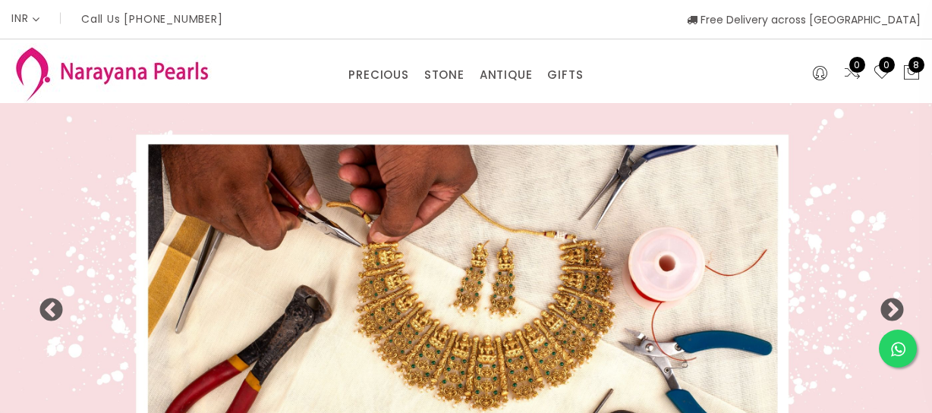 This screenshot has width=932, height=413. What do you see at coordinates (564, 75) in the screenshot?
I see `a: GIFTS` at bounding box center [564, 75].